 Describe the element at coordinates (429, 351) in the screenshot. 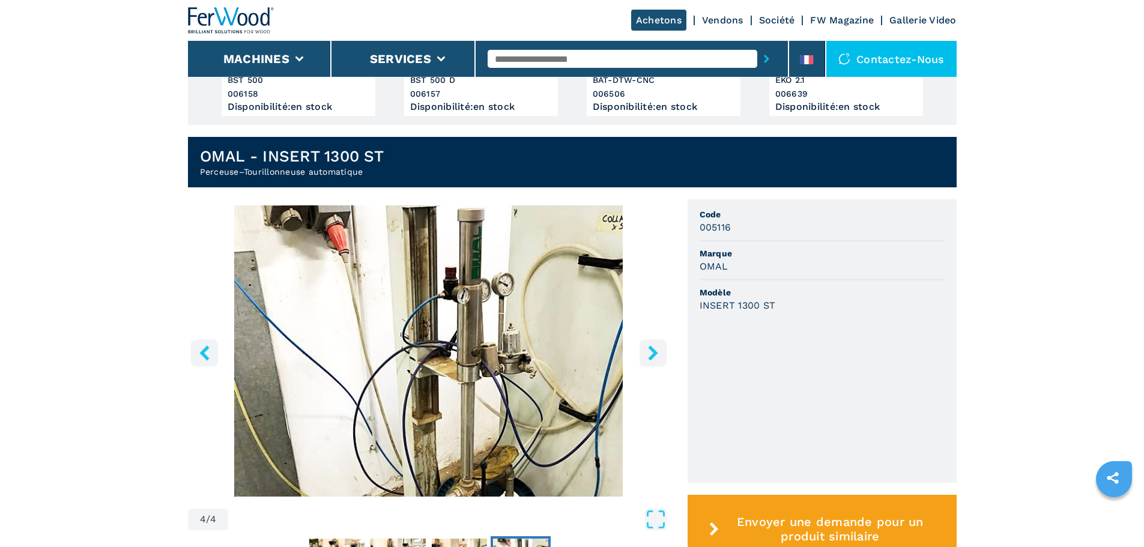

I see `div: Go to Slide 4` at that location.